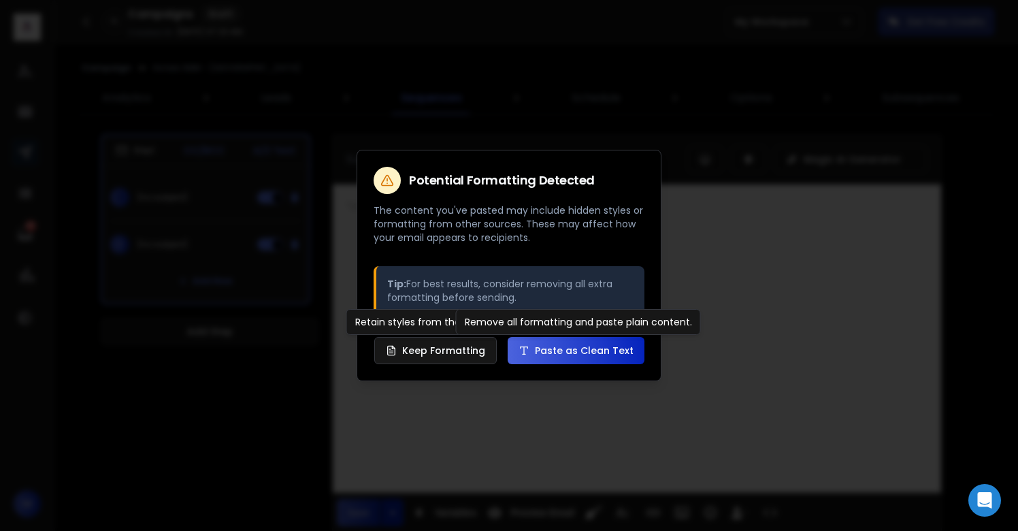 The height and width of the screenshot is (531, 1018). Describe the element at coordinates (575, 350) in the screenshot. I see `button: Paste as Clean Text` at that location.